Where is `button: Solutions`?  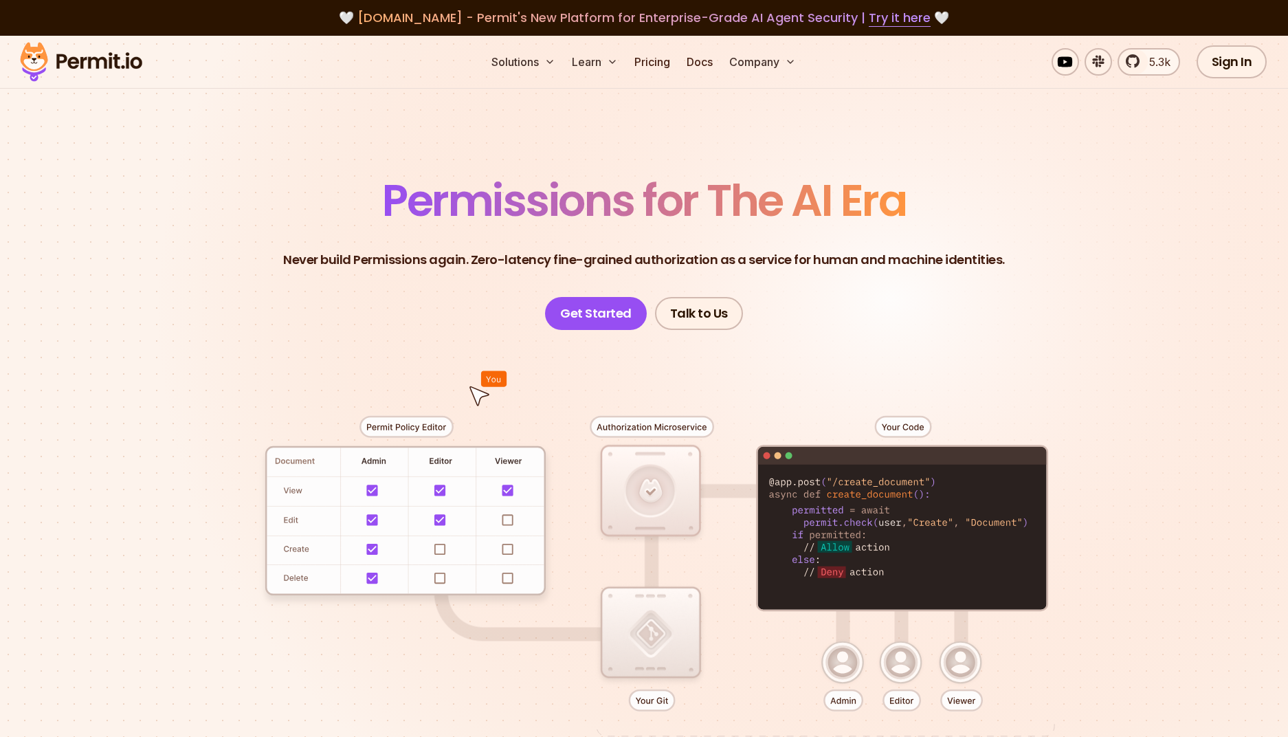
button: Solutions is located at coordinates (523, 62).